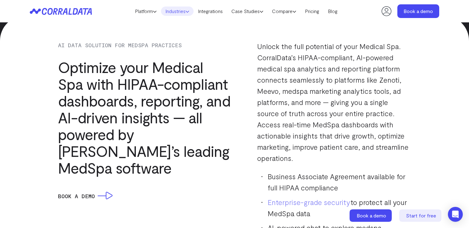  Describe the element at coordinates (371, 215) in the screenshot. I see `span: Book a demo` at that location.